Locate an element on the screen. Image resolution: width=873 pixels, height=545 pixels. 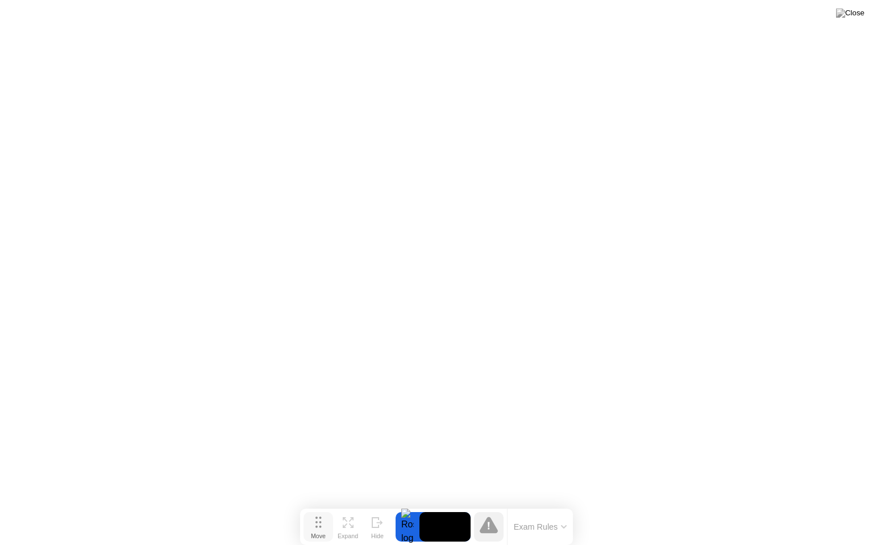
button: Hide is located at coordinates (377, 527).